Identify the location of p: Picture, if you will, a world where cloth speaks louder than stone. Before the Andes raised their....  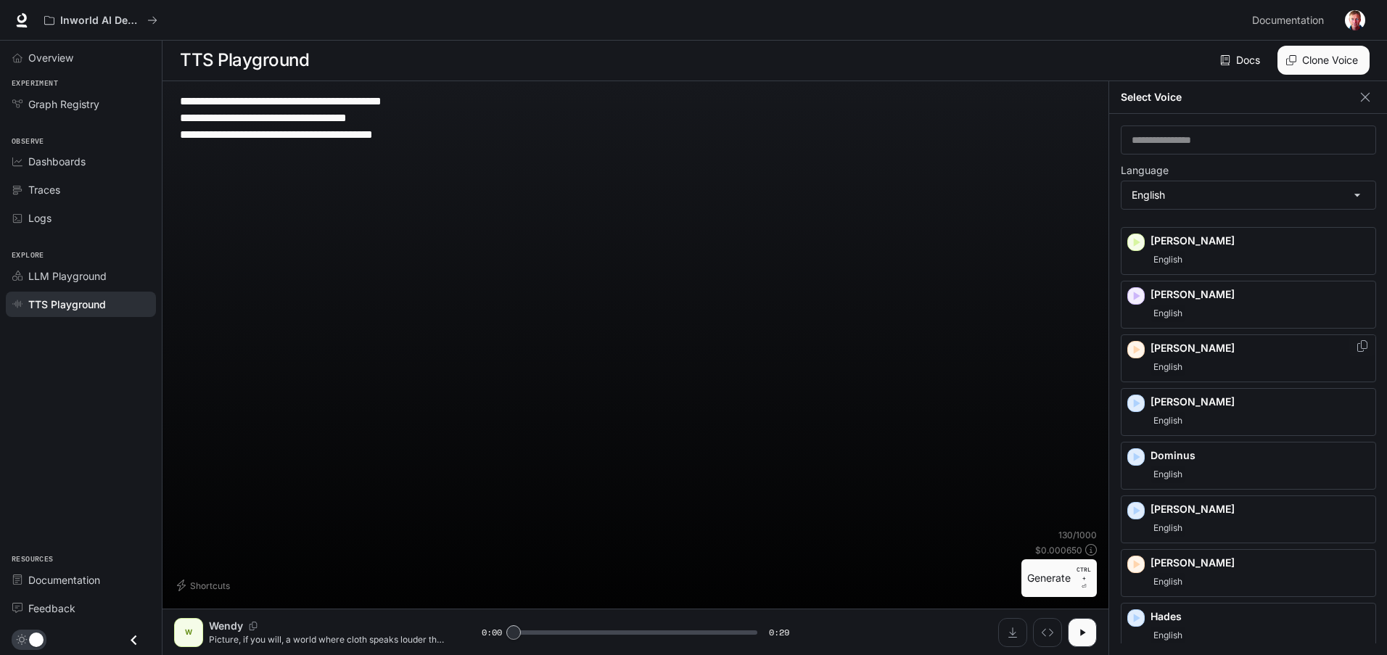
(328, 639).